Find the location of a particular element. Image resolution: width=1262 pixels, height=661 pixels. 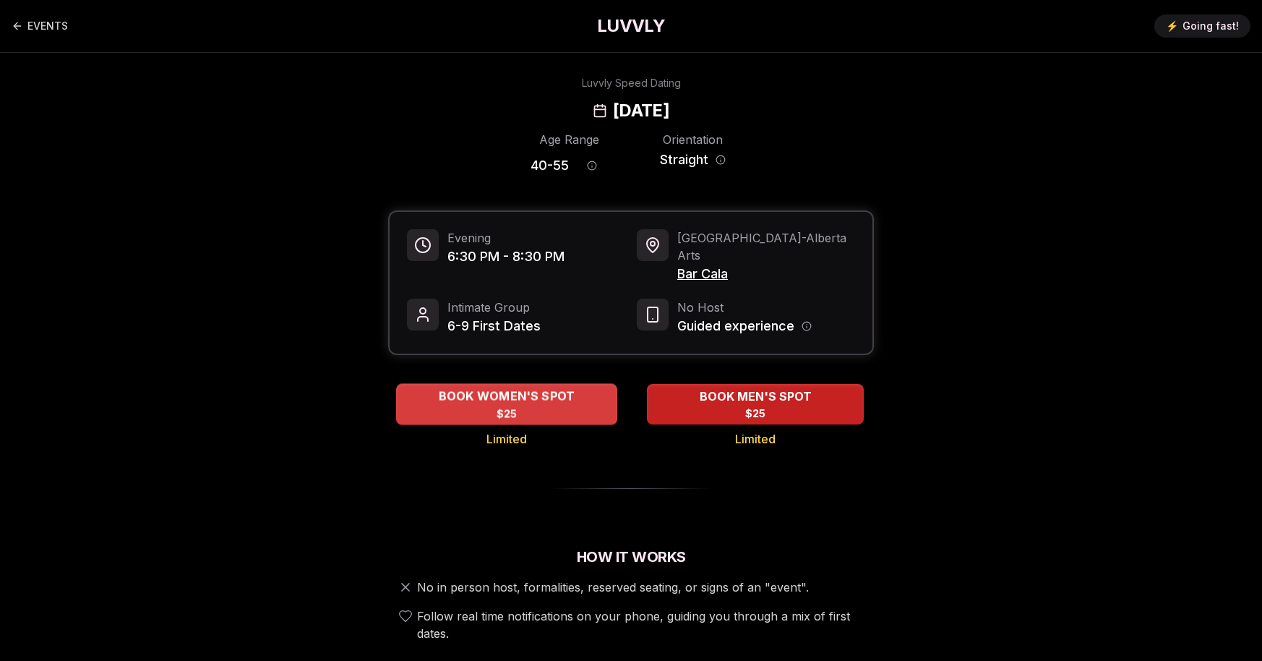

button: Orientation information is located at coordinates (721, 160).